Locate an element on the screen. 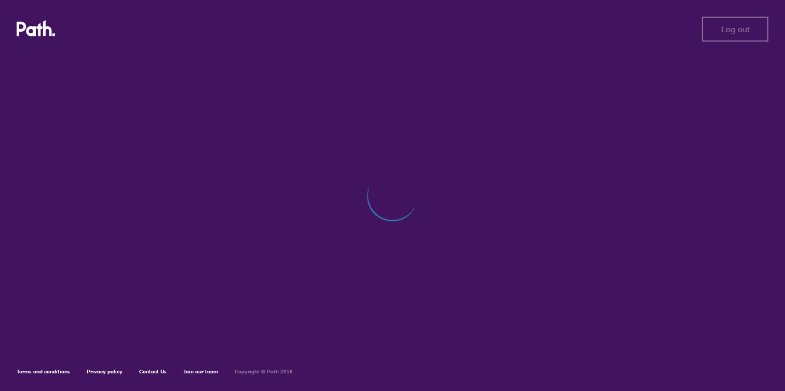  a: Join our team is located at coordinates (200, 371).